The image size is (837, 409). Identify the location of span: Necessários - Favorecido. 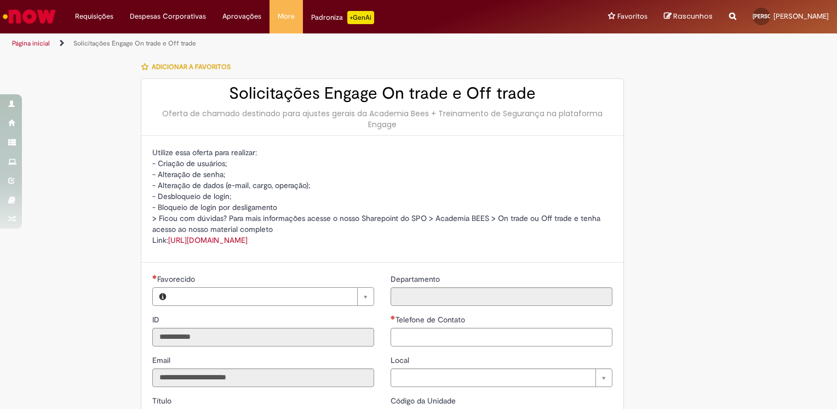
(177, 279).